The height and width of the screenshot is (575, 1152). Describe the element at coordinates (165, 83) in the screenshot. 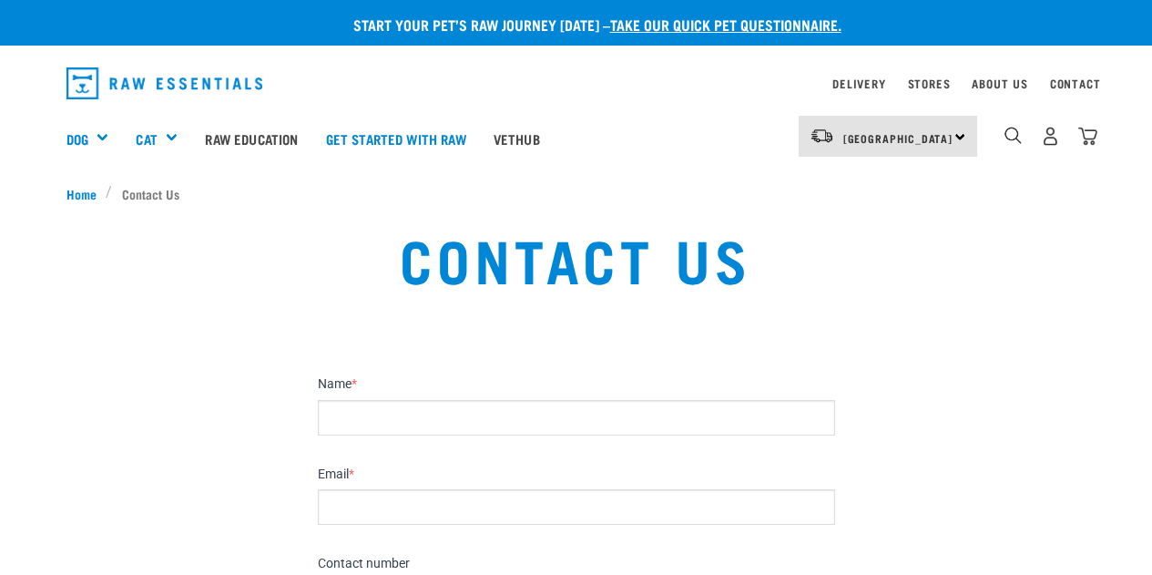

I see `img: Raw Essentials Logo` at that location.